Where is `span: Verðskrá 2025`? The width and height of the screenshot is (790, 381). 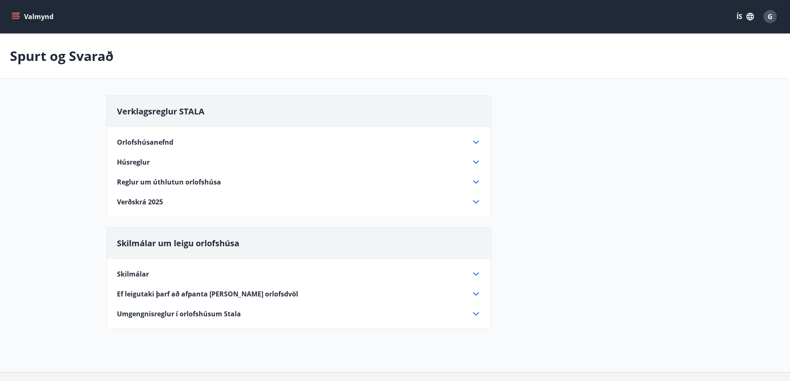 span: Verðskrá 2025 is located at coordinates (140, 202).